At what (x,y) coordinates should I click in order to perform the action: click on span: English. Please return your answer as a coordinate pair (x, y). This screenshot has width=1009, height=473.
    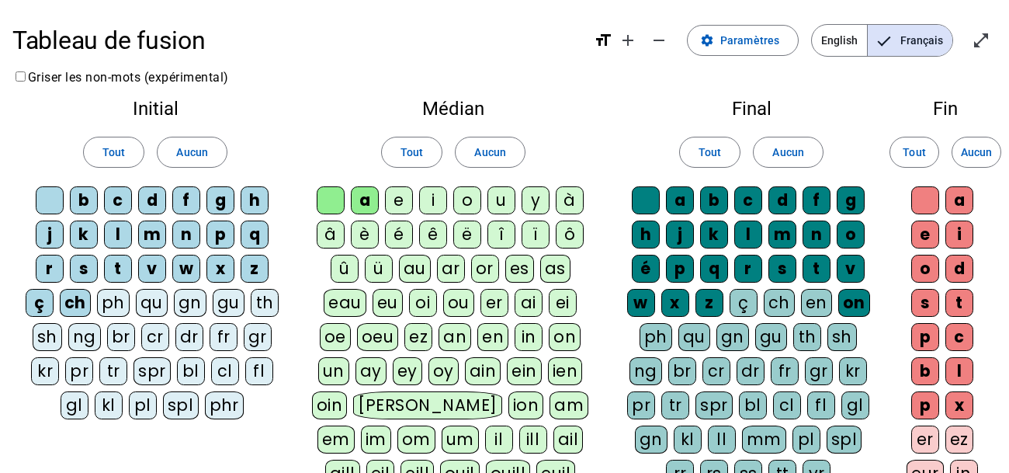
    Looking at the image, I should click on (839, 40).